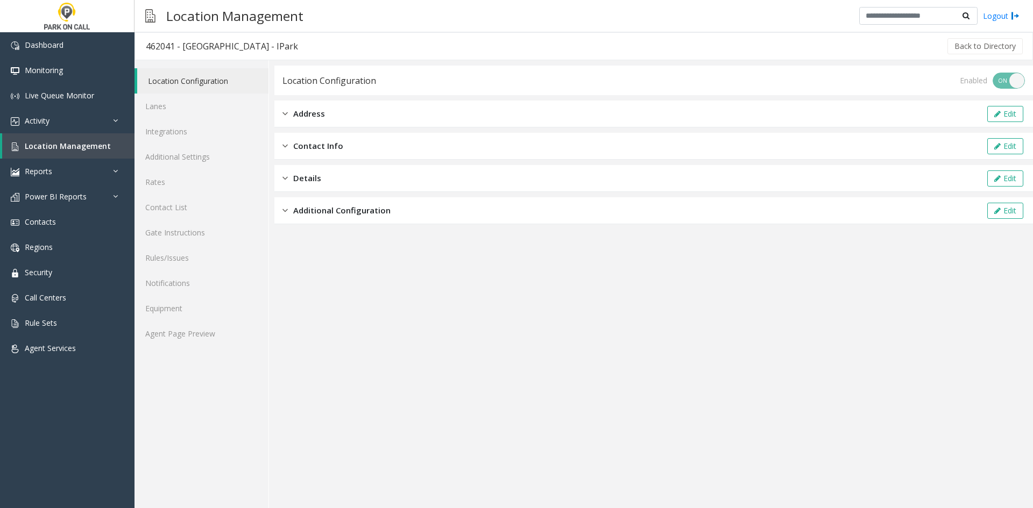 This screenshot has width=1033, height=508. I want to click on span: Reports, so click(38, 171).